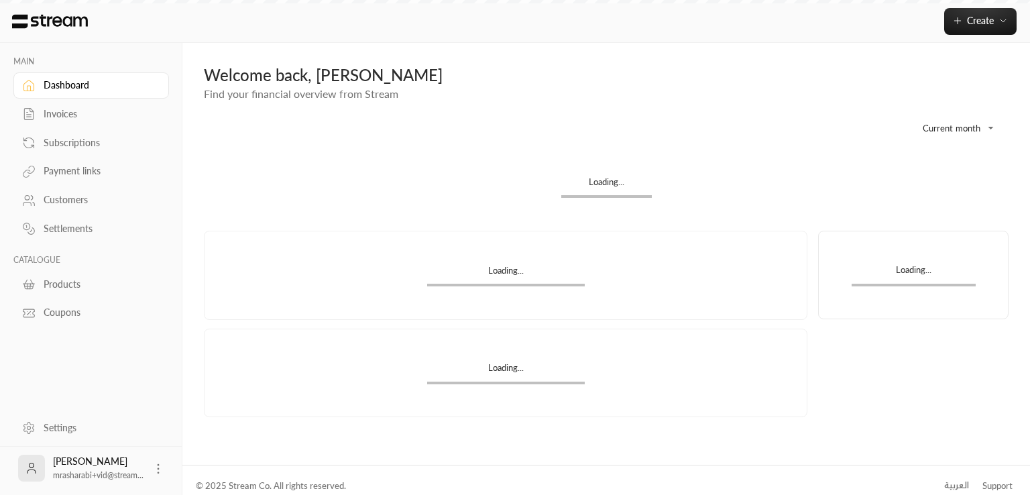  Describe the element at coordinates (98, 143) in the screenshot. I see `div: Subscriptions` at that location.